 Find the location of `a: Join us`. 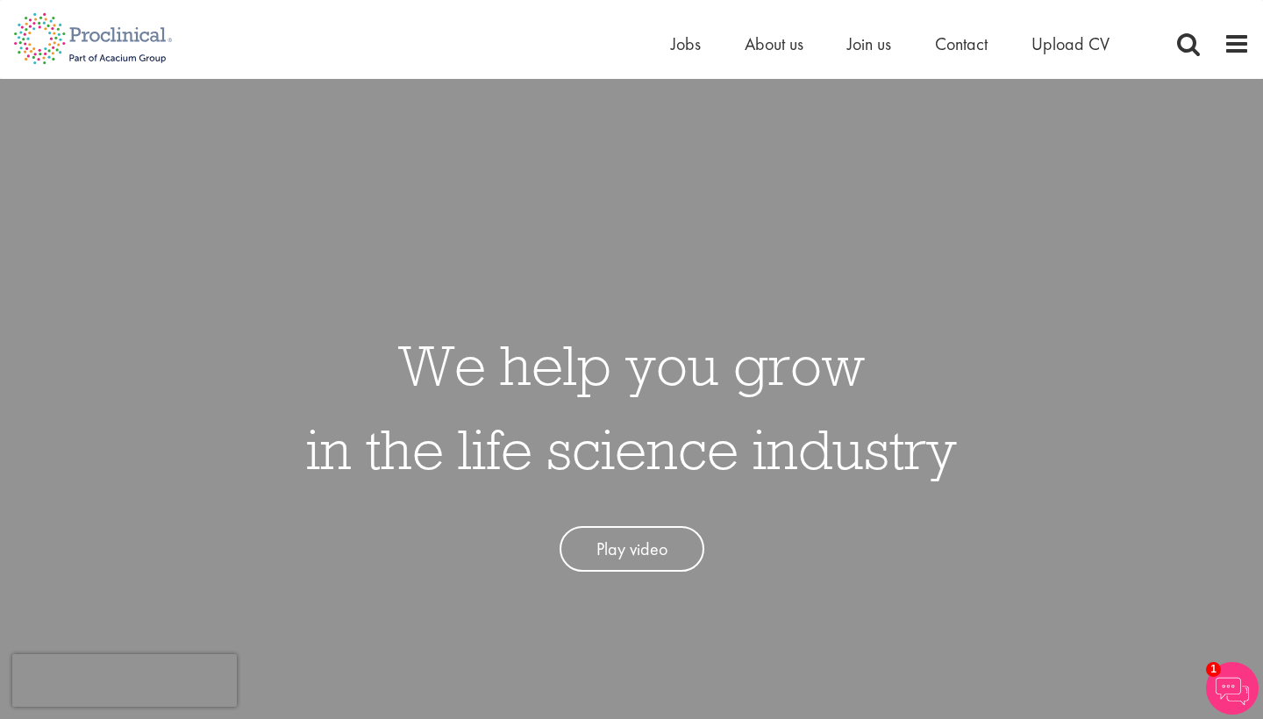

a: Join us is located at coordinates (869, 44).